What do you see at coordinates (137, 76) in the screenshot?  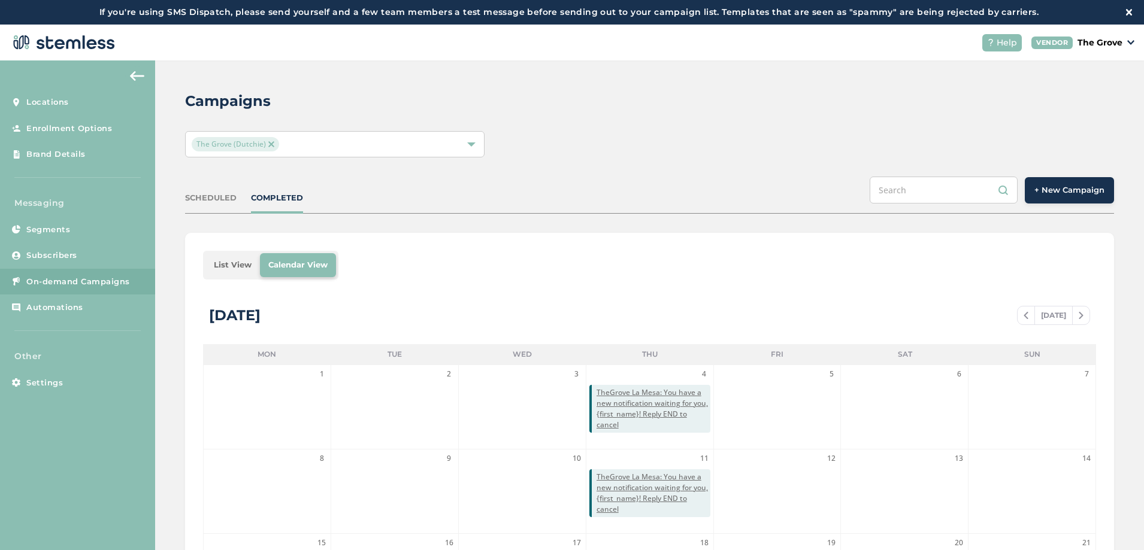 I see `img: icon-arrow-back-accent-c549486e.svg` at bounding box center [137, 76].